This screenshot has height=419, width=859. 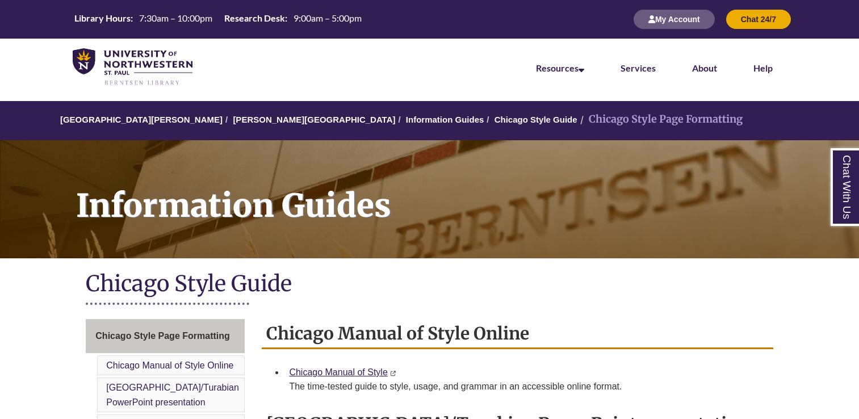 I want to click on a: Chicago Style Page Formatting, so click(x=165, y=336).